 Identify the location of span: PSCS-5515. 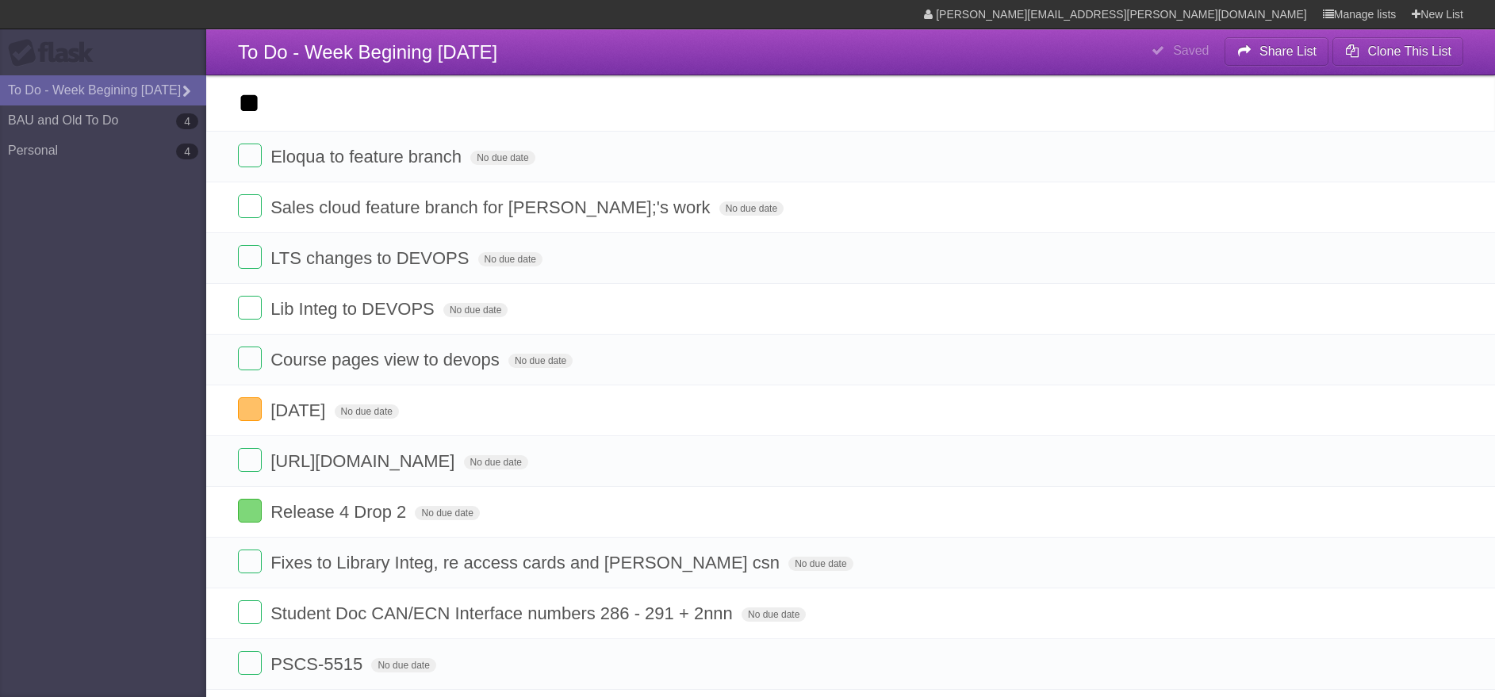
(318, 664).